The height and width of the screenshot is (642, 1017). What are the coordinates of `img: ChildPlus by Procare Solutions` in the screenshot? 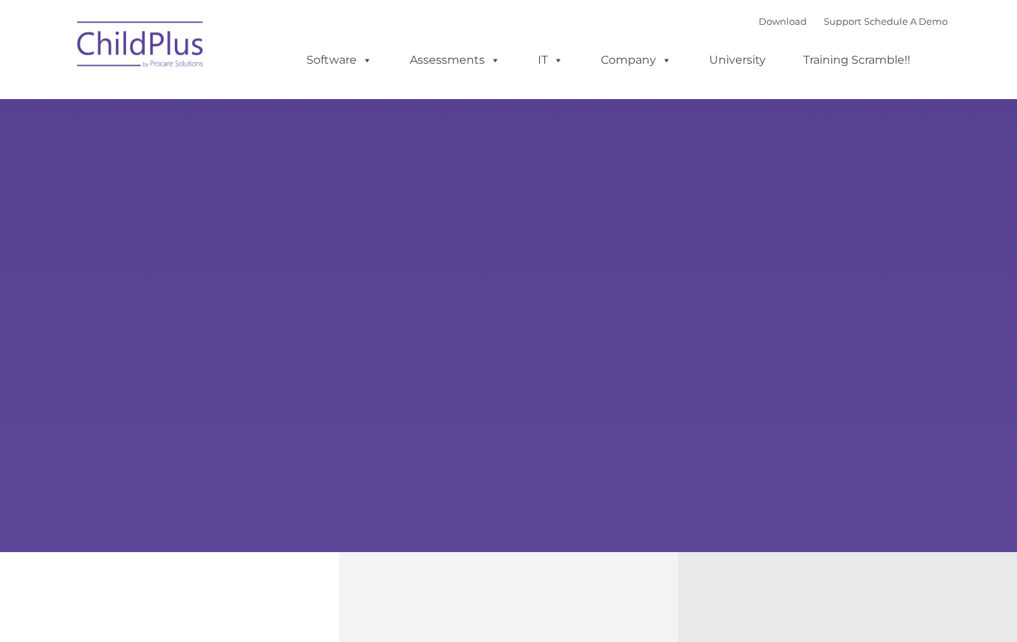 It's located at (141, 47).